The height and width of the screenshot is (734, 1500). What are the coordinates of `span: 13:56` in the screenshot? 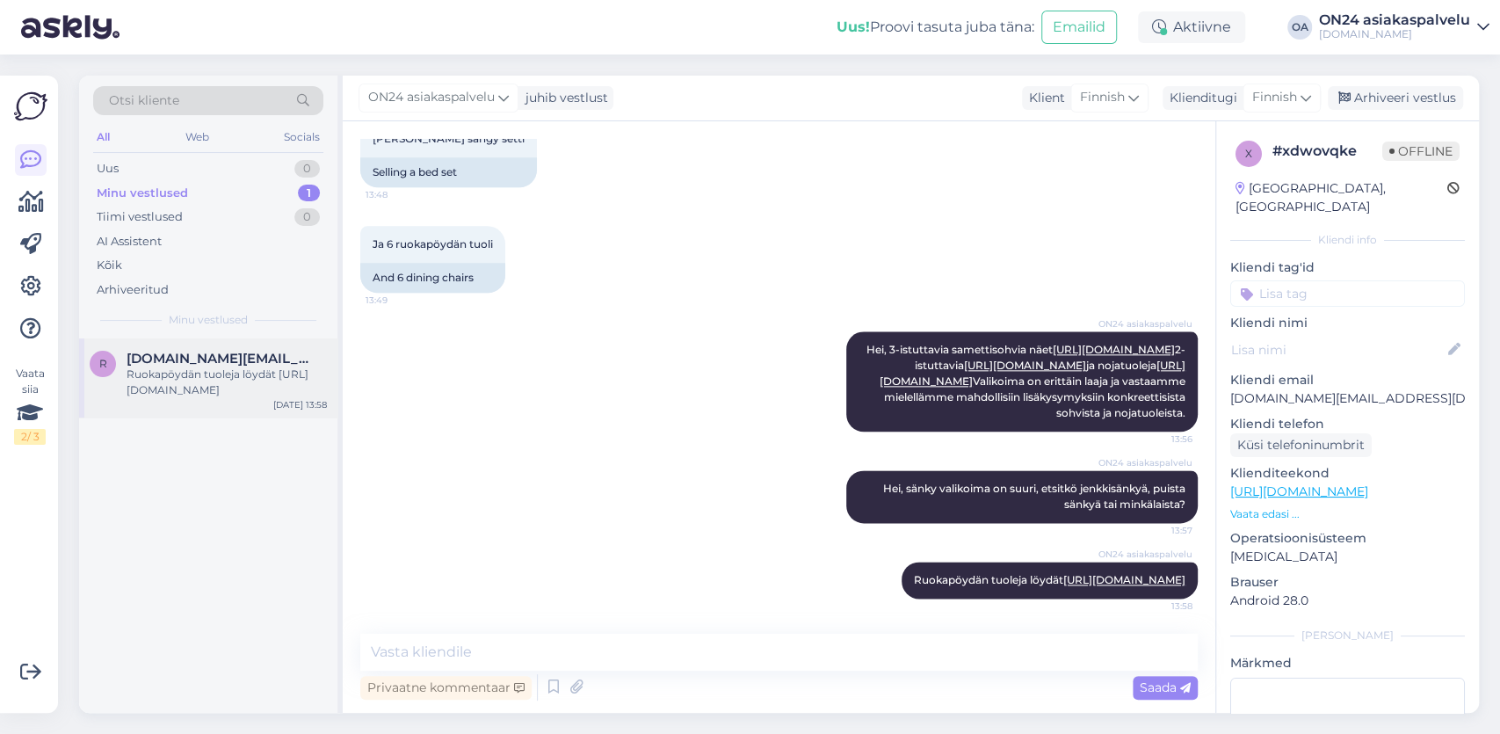 It's located at (1159, 438).